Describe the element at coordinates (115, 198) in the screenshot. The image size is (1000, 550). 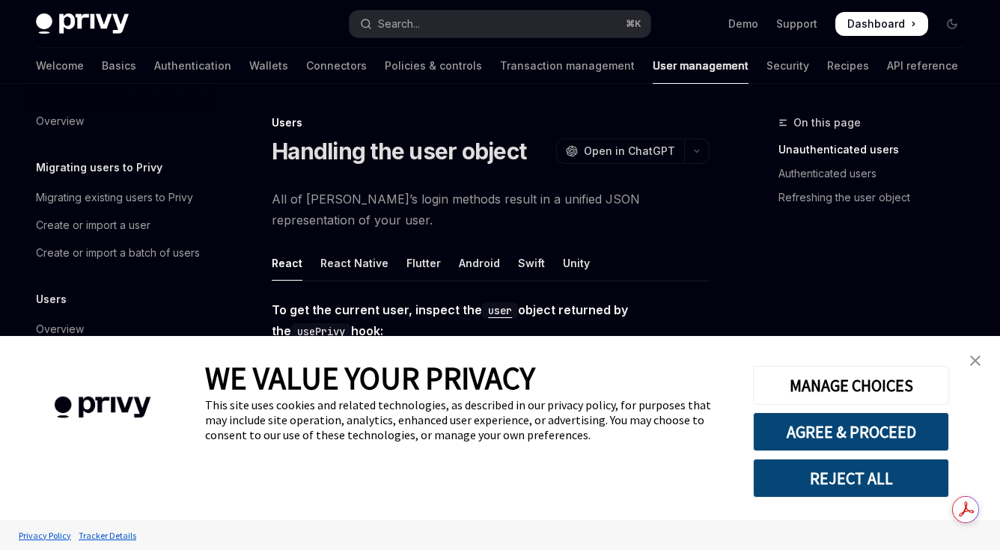
I see `div: Migrating existing users to Privy` at that location.